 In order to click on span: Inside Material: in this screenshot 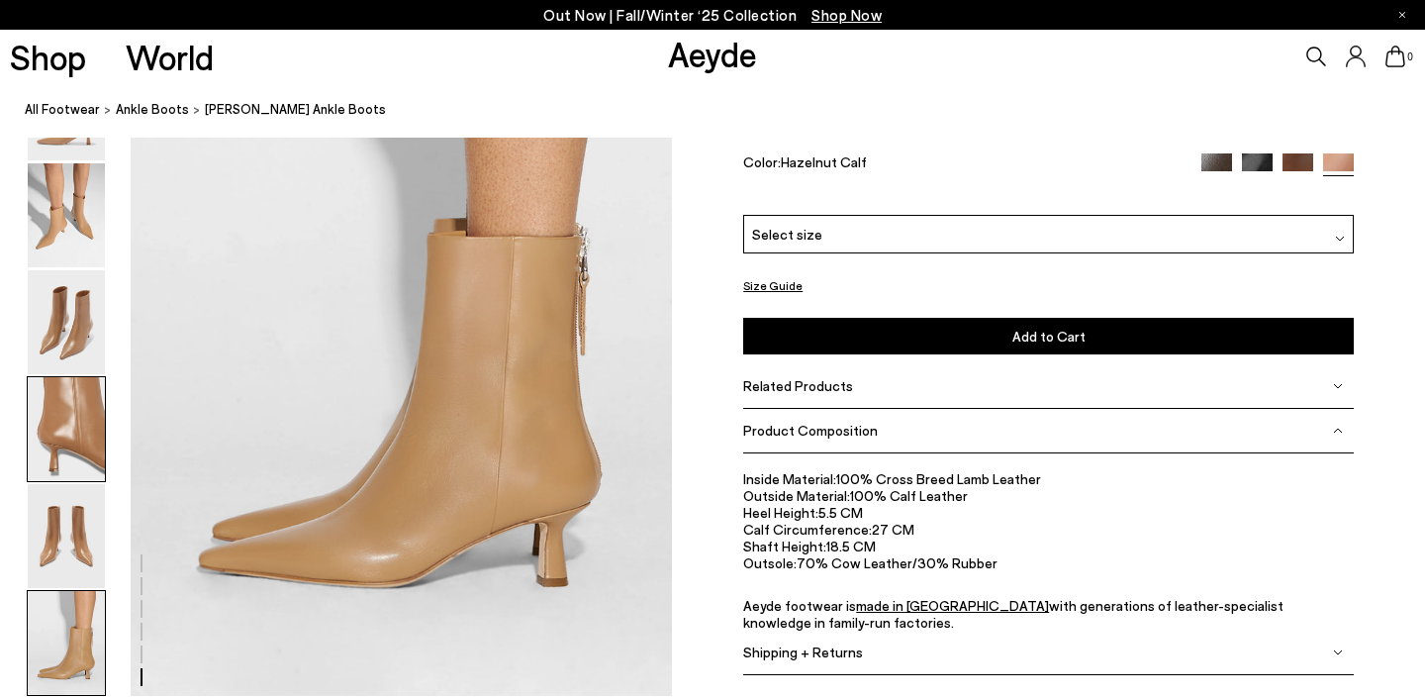, I will do `click(790, 478)`.